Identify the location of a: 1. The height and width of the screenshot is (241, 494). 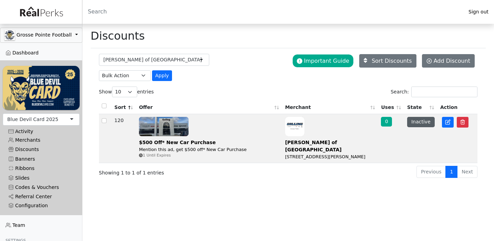
(451, 172).